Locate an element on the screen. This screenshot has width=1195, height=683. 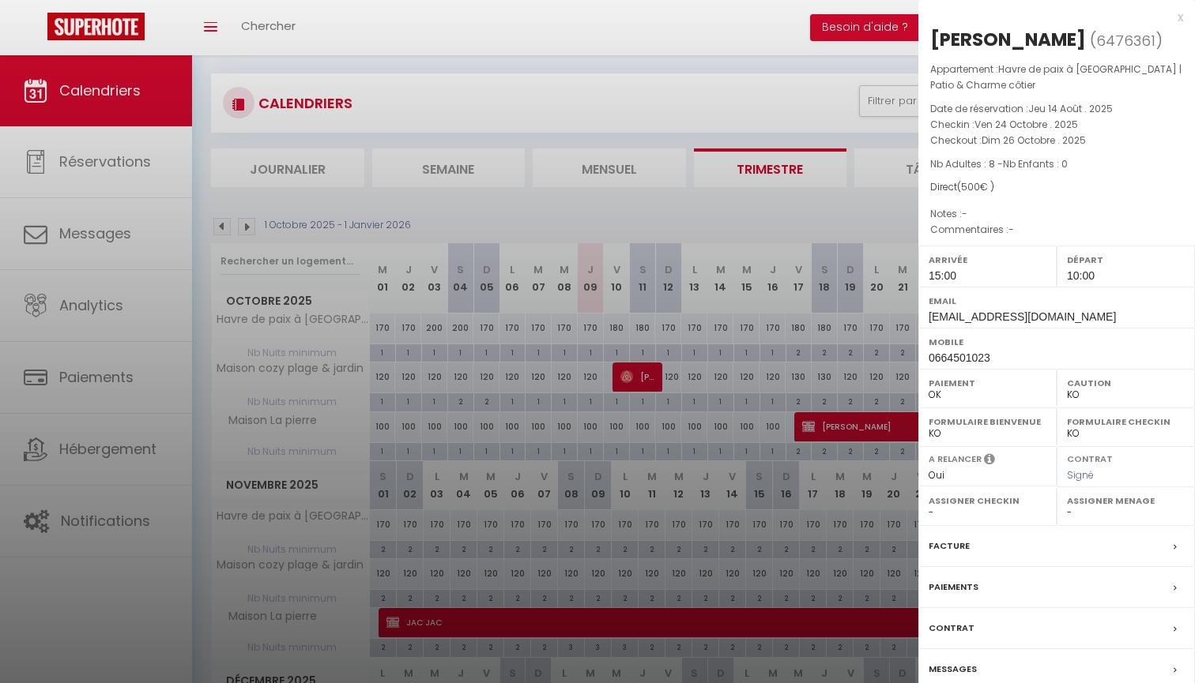
label: Assigner Menage is located at coordinates (1125, 501).